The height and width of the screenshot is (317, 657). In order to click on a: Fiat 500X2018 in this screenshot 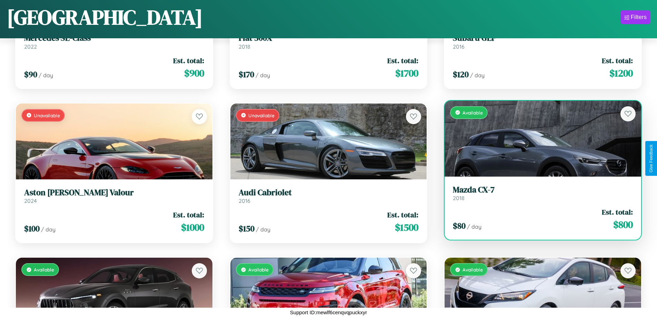, I will do `click(329, 41)`.